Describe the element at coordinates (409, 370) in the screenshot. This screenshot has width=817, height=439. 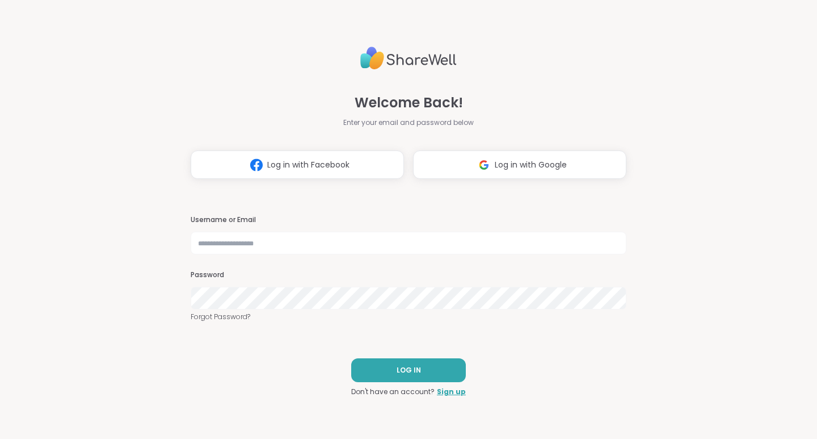
I see `button: LOG IN` at that location.